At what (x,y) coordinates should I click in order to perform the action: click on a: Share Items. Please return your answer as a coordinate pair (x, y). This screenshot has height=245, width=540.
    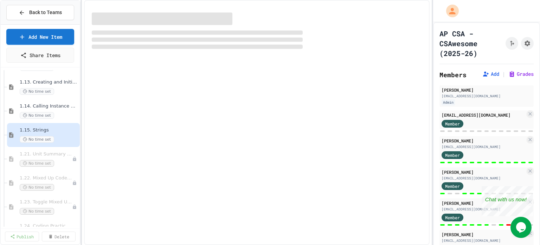
    Looking at the image, I should click on (40, 55).